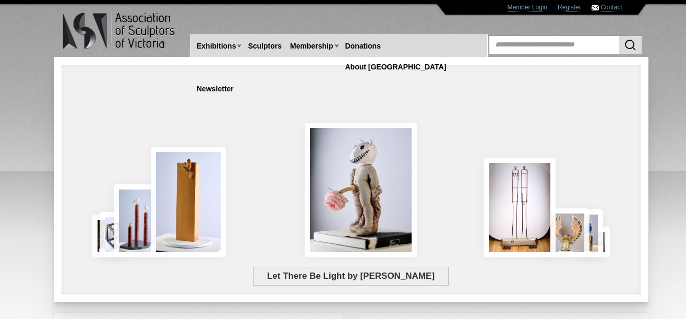 This screenshot has height=319, width=686. What do you see at coordinates (188, 202) in the screenshot?
I see `img: Little Frog. Big Climb` at bounding box center [188, 202].